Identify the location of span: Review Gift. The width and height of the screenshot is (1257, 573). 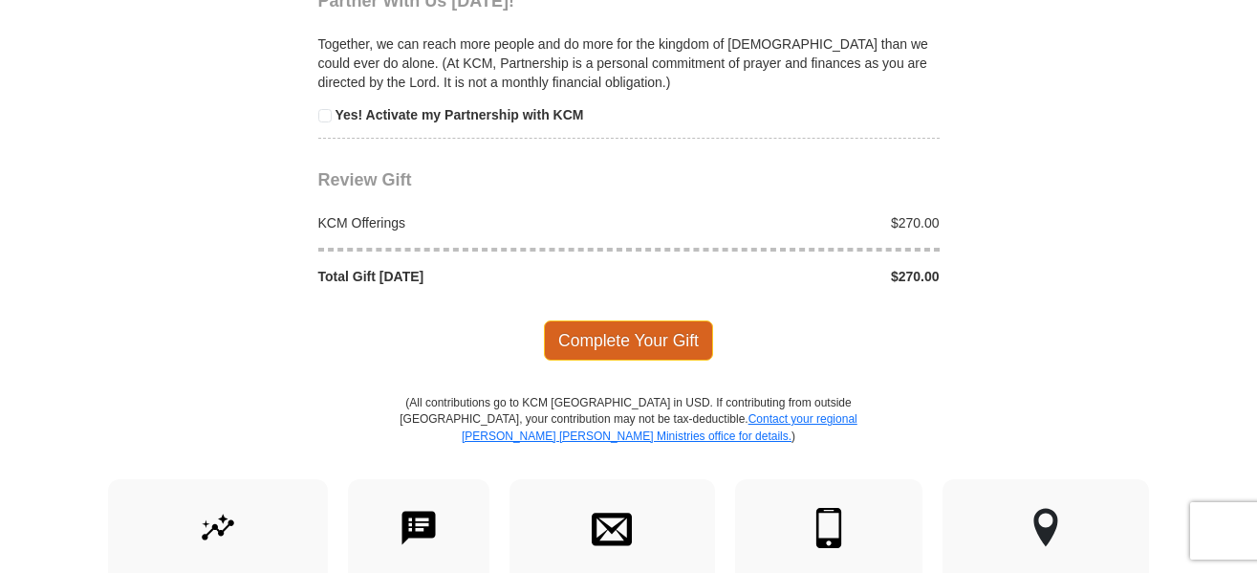
(365, 180).